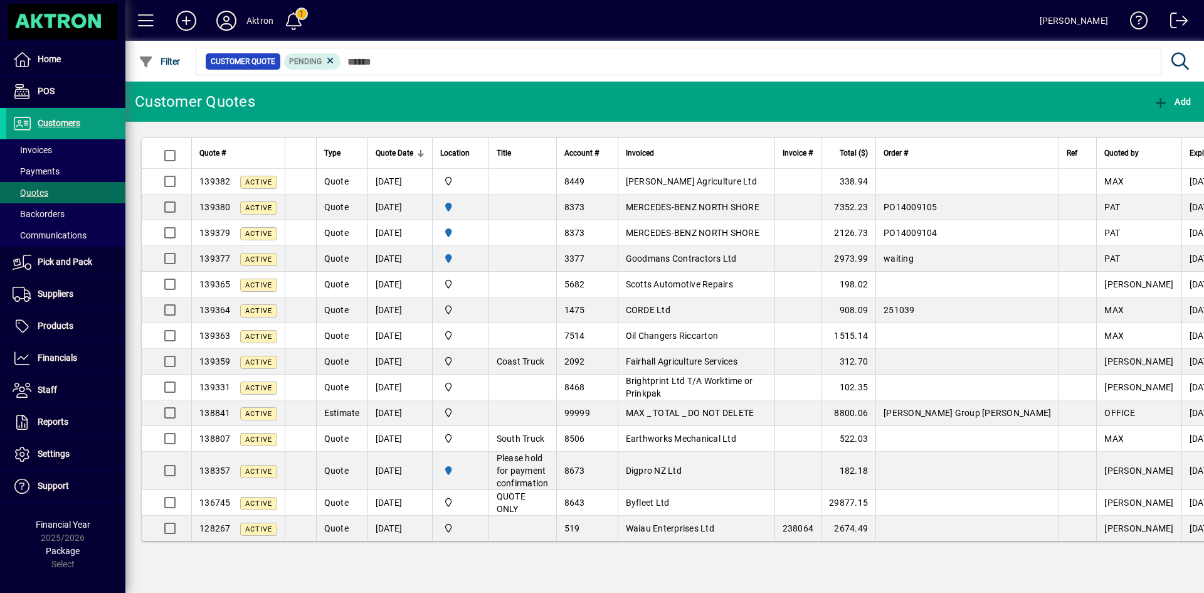 Image resolution: width=1204 pixels, height=593 pixels. I want to click on div: Ref, so click(1077, 153).